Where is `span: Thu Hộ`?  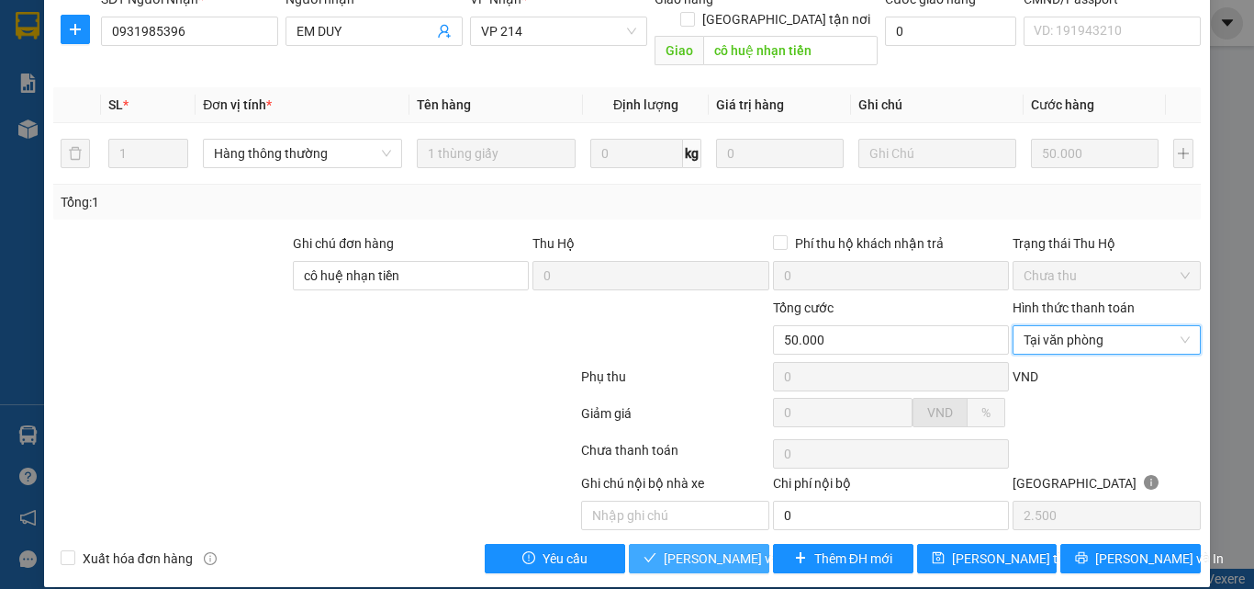 span: Thu Hộ is located at coordinates (554, 243).